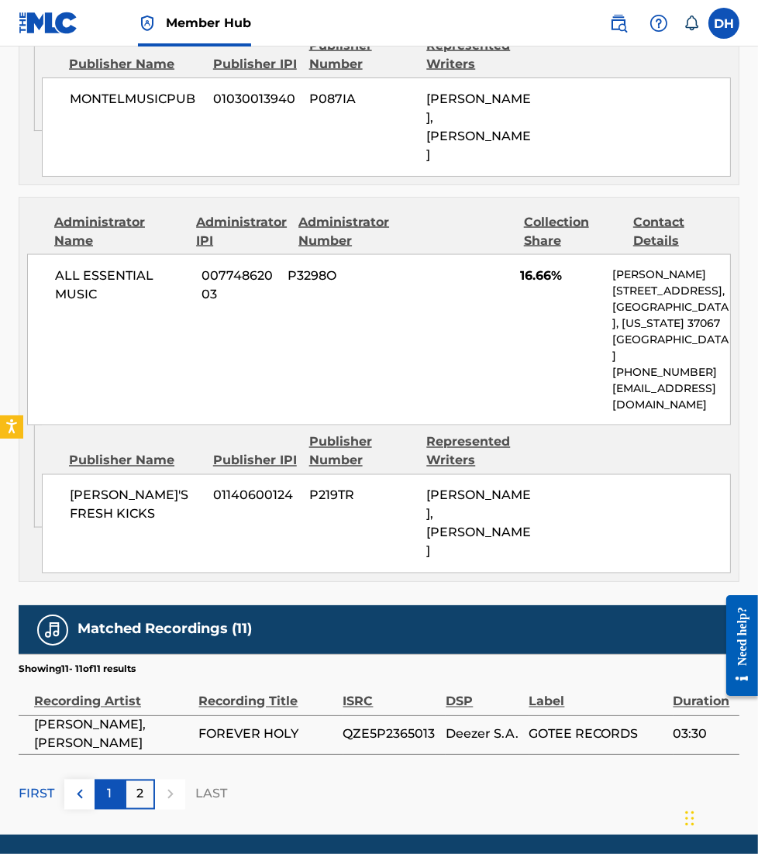  What do you see at coordinates (597, 734) in the screenshot?
I see `span: GOTEE RECORDS` at bounding box center [597, 734].